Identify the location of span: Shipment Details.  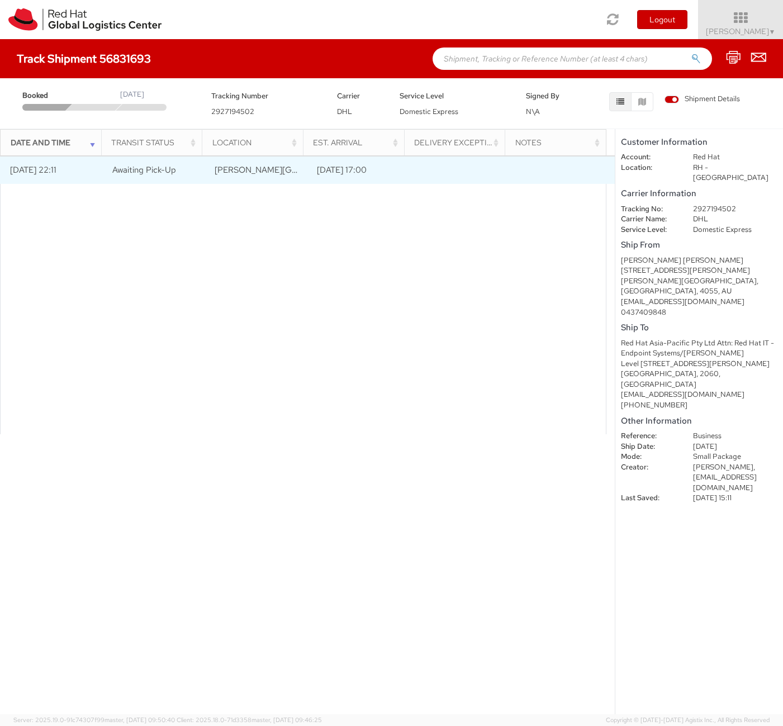
(702, 99).